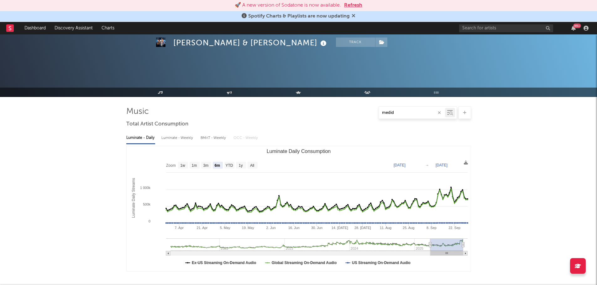  I want to click on button: Refresh, so click(353, 5).